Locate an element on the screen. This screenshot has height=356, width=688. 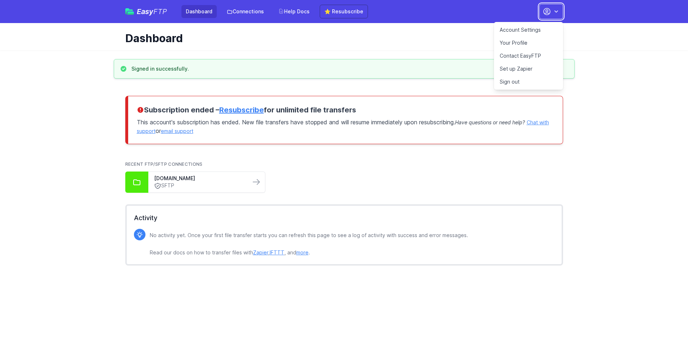
img: easyftp_logo.png is located at coordinates (130, 12).